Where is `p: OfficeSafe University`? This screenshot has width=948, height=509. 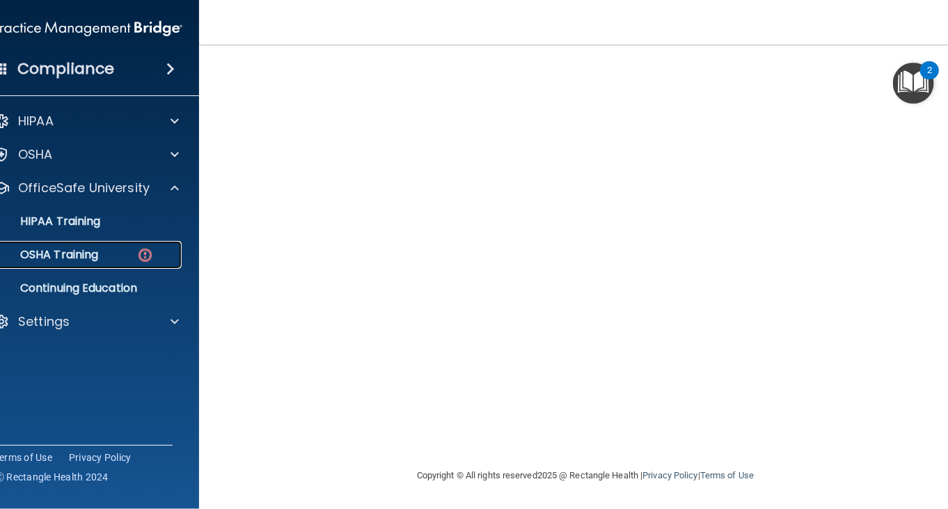 p: OfficeSafe University is located at coordinates (84, 188).